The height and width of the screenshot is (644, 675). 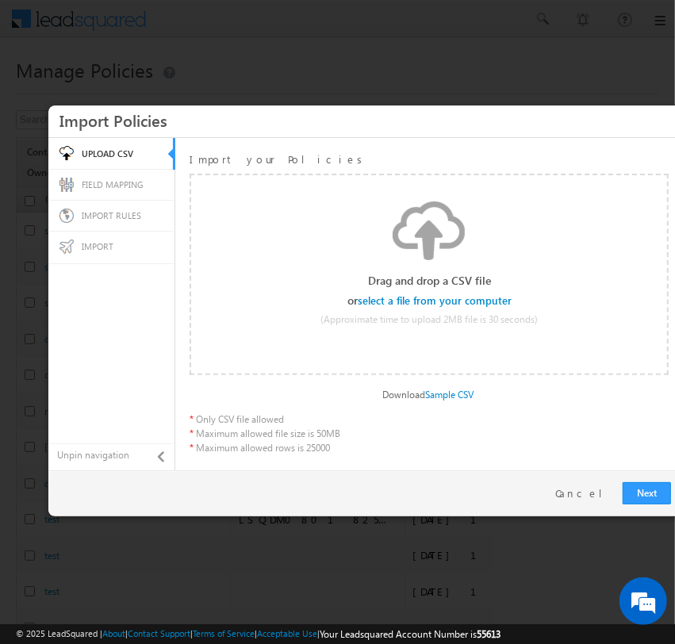 I want to click on span: Download, so click(x=428, y=395).